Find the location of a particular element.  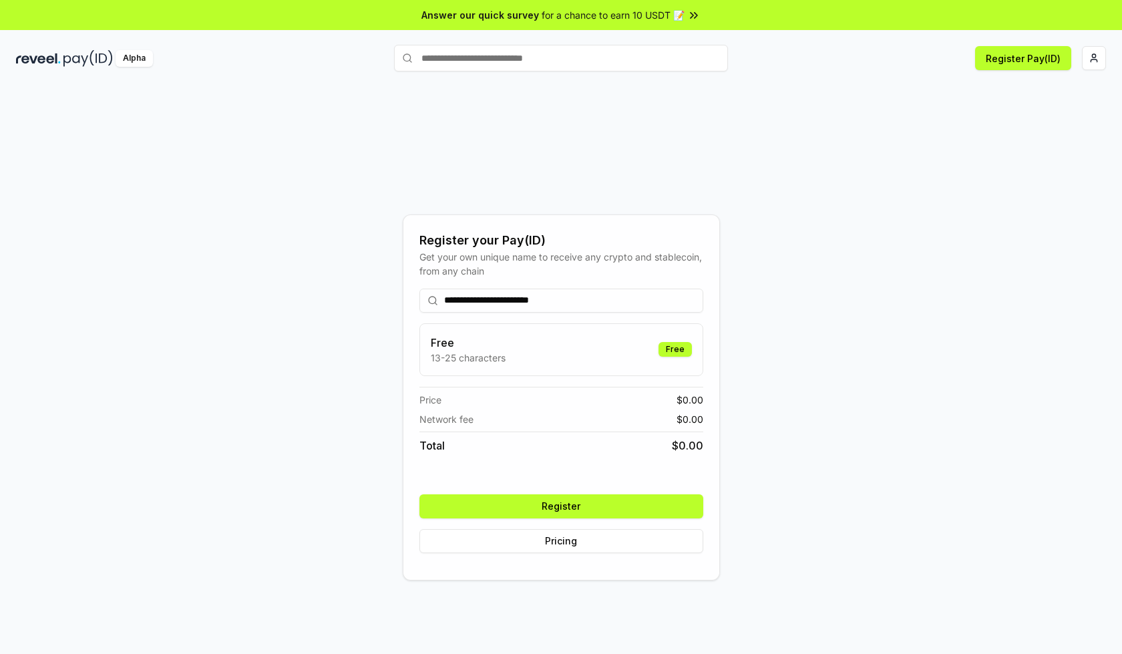

span: Price is located at coordinates (430, 399).